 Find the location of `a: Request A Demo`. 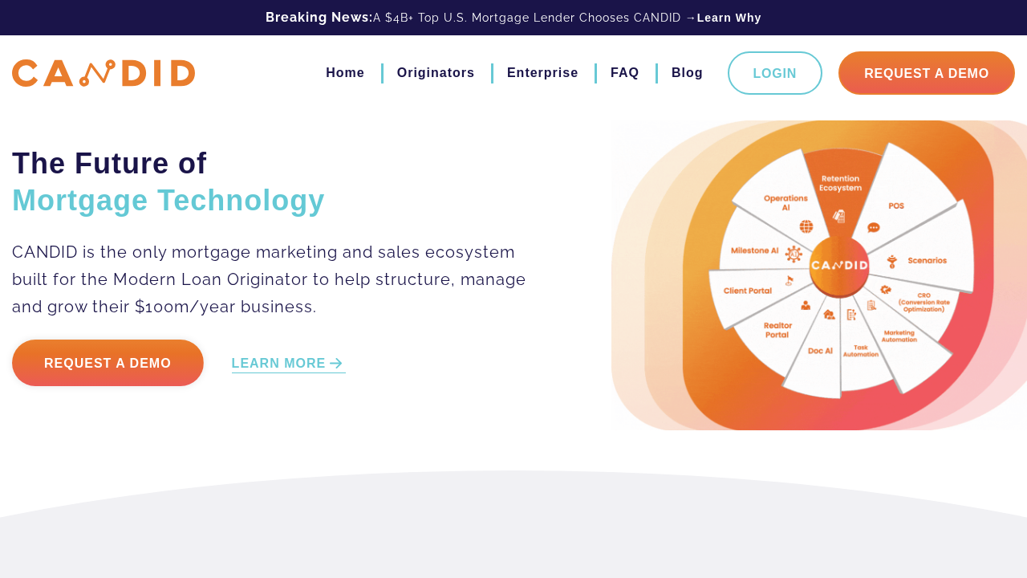

a: Request A Demo is located at coordinates (927, 73).